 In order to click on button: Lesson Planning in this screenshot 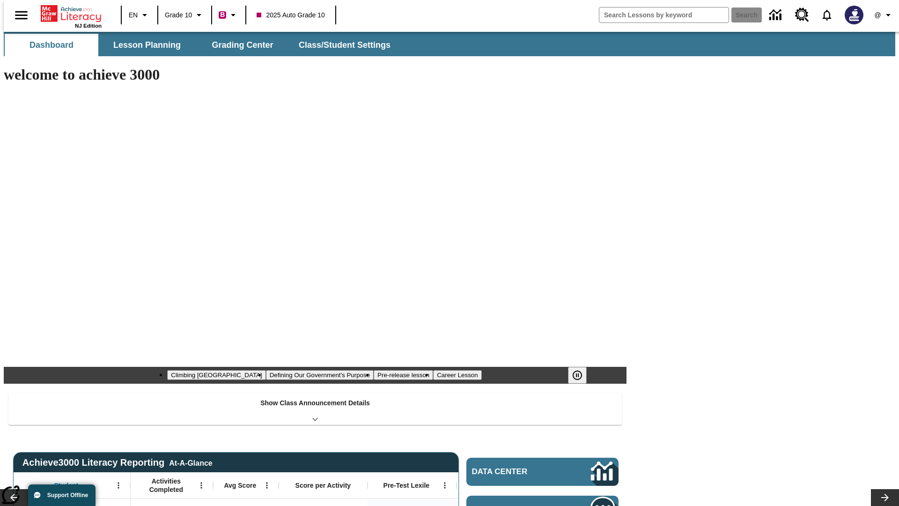, I will do `click(147, 45)`.